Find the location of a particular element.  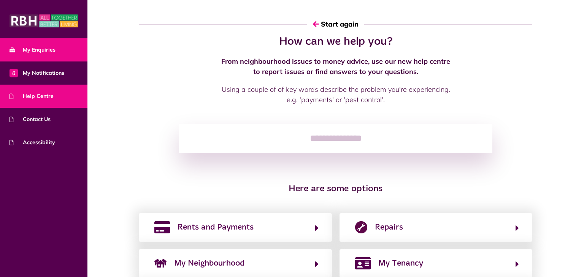

button: My Tenancy is located at coordinates (435, 264).